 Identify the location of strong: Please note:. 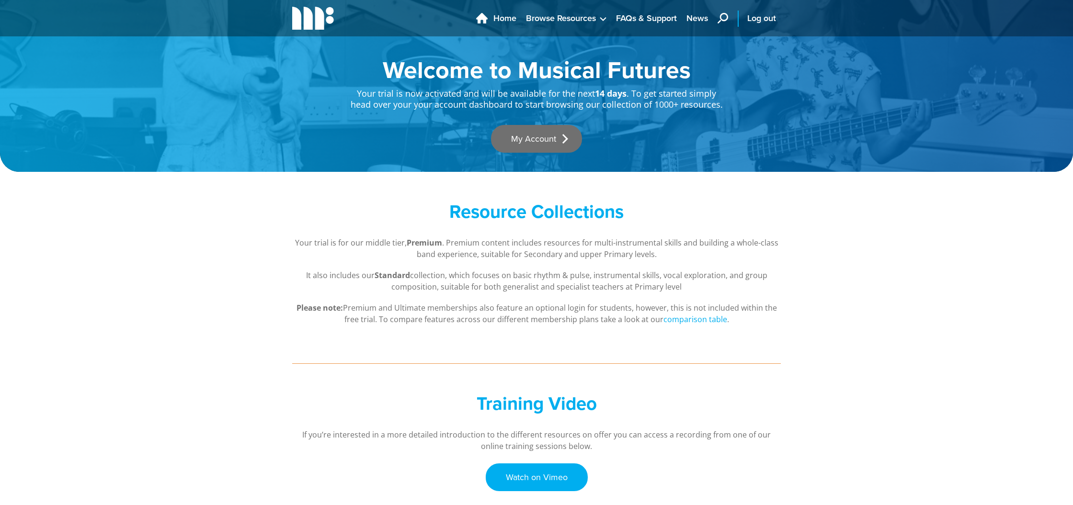
(319, 308).